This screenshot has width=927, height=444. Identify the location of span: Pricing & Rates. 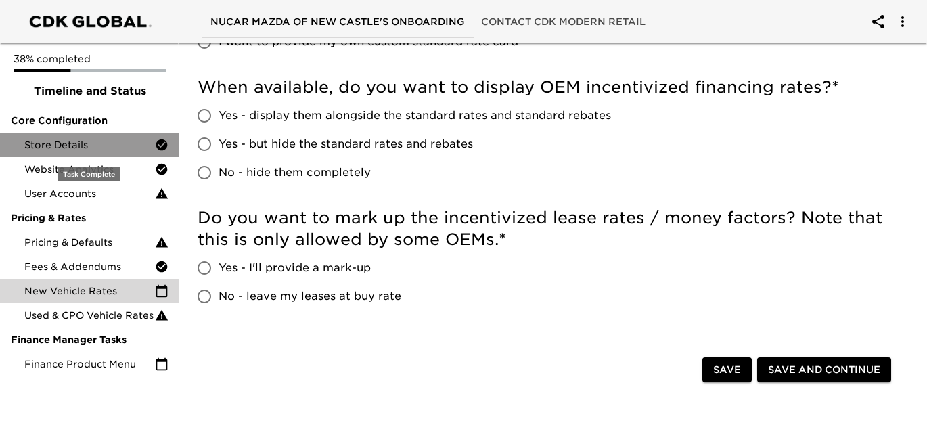
(89, 218).